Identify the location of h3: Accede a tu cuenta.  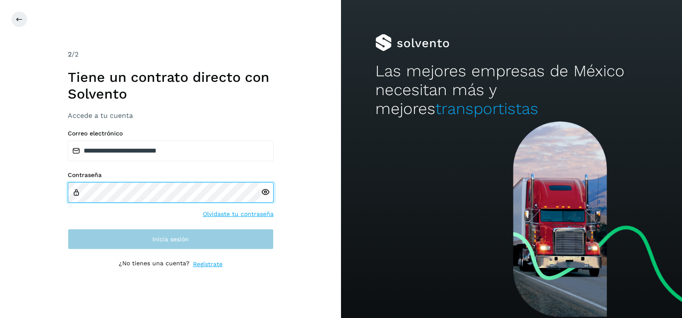
(171, 115).